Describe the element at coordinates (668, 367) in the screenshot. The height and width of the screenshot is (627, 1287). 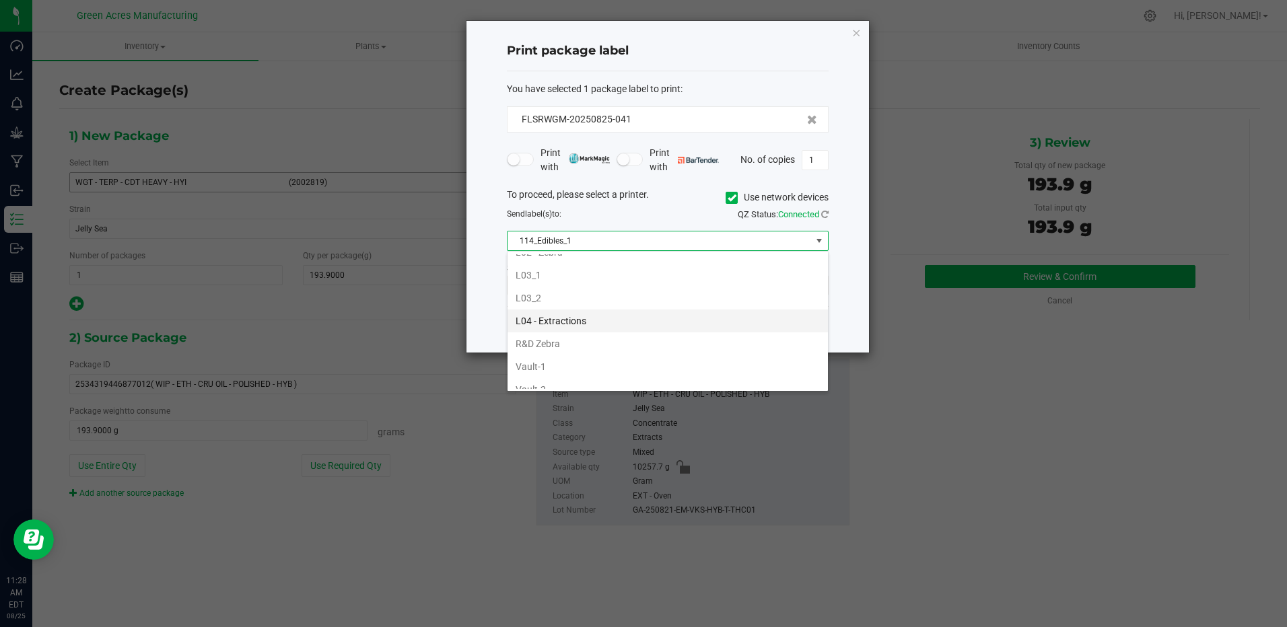
I see `li: Vault-1` at that location.